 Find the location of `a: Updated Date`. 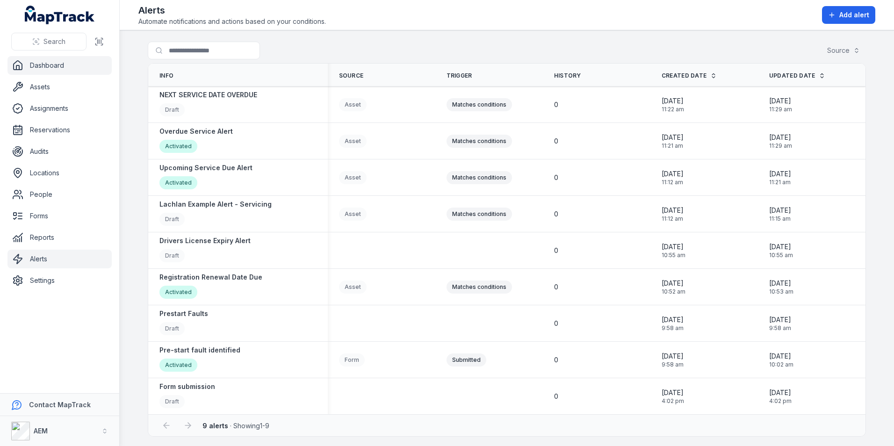

a: Updated Date is located at coordinates (798, 76).